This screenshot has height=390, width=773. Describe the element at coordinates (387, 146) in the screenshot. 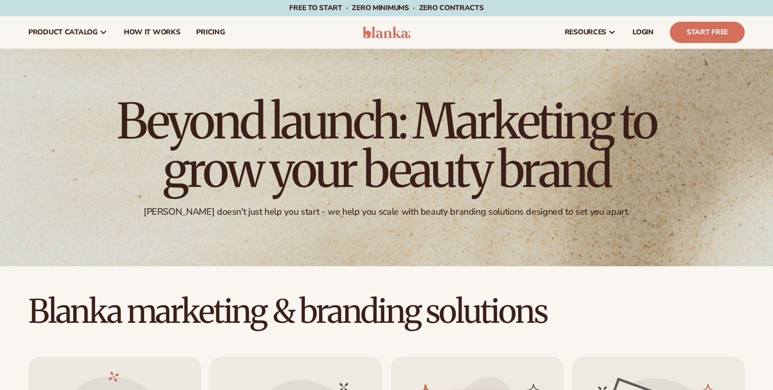

I see `h1: Beyond launch: Marketing to grow your beauty brand` at that location.